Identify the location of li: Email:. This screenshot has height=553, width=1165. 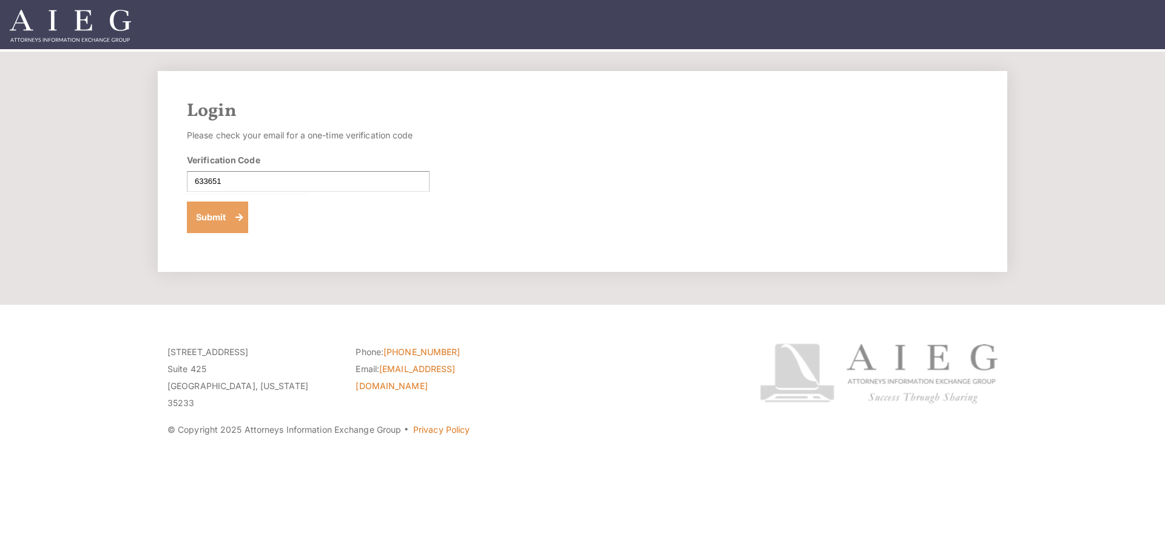
(440, 377).